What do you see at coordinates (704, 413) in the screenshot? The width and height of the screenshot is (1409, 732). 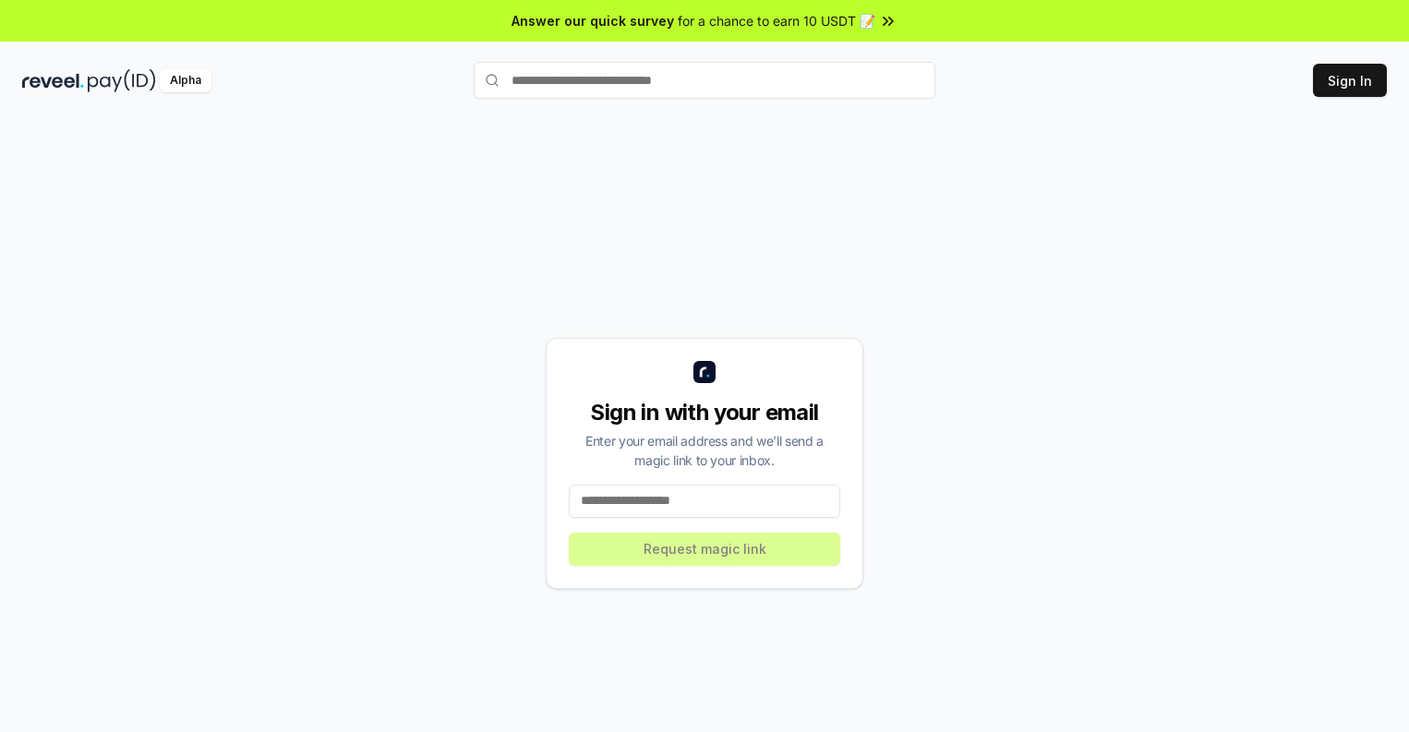 I see `div: Sign in with your email` at bounding box center [704, 413].